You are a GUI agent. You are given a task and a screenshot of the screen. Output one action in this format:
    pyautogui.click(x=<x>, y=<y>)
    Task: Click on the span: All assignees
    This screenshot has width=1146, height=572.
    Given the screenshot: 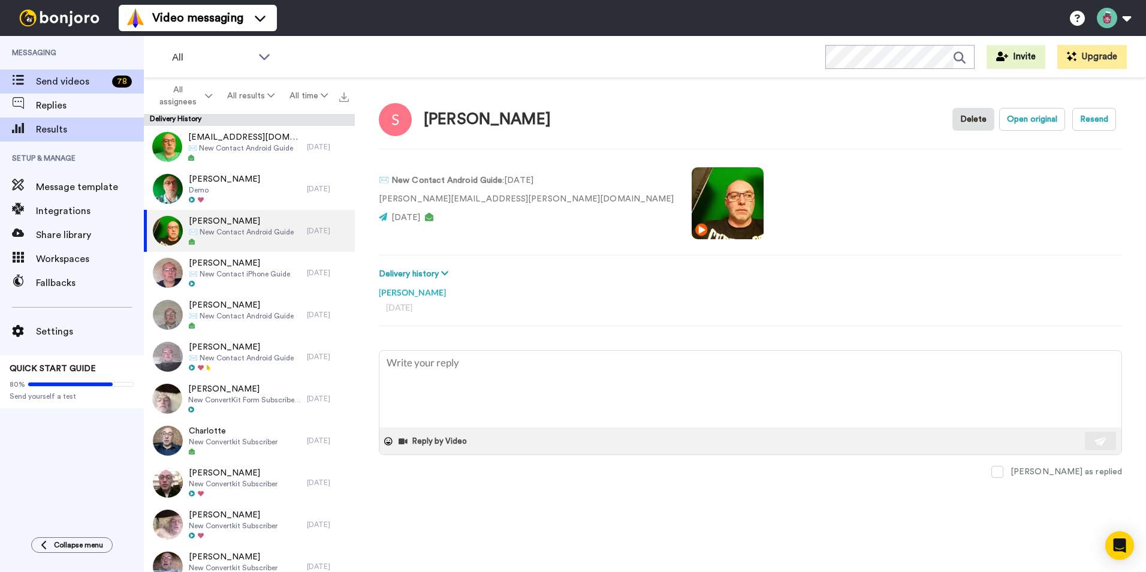 What is the action you would take?
    pyautogui.click(x=178, y=96)
    